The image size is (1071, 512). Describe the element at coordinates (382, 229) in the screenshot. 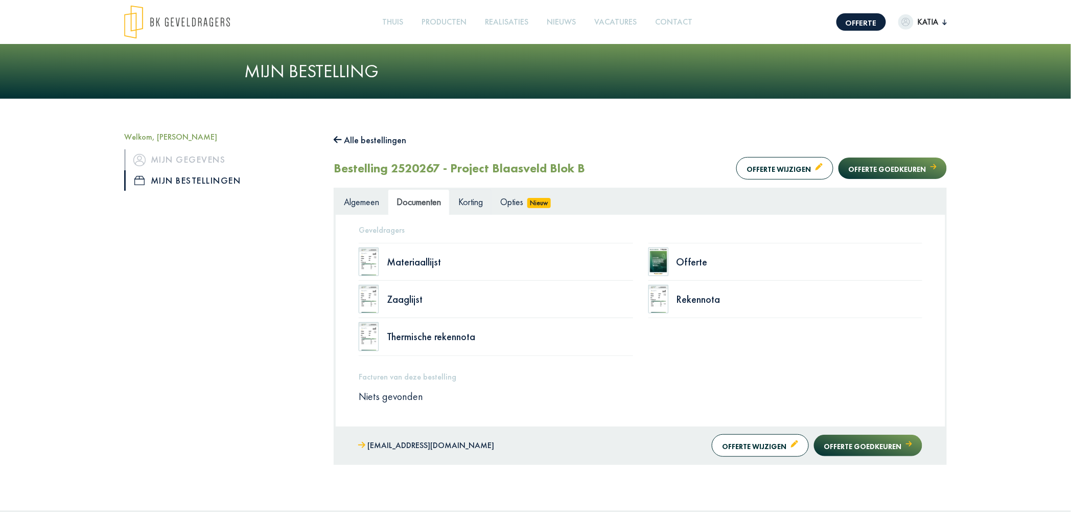

I see `font: Geveldragers` at that location.